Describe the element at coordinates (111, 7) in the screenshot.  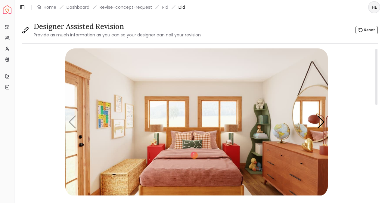
I see `nav: breadcrumb` at that location.